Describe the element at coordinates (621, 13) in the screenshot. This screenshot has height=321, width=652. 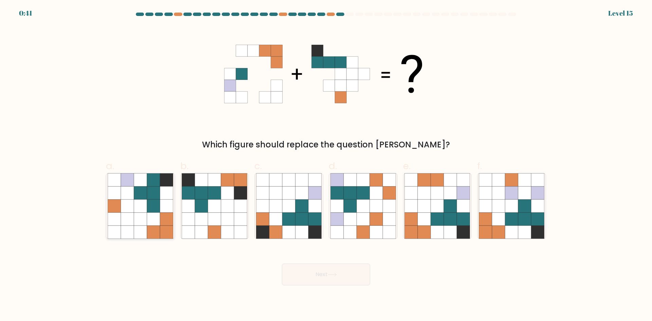
I see `div: Level 15` at that location.